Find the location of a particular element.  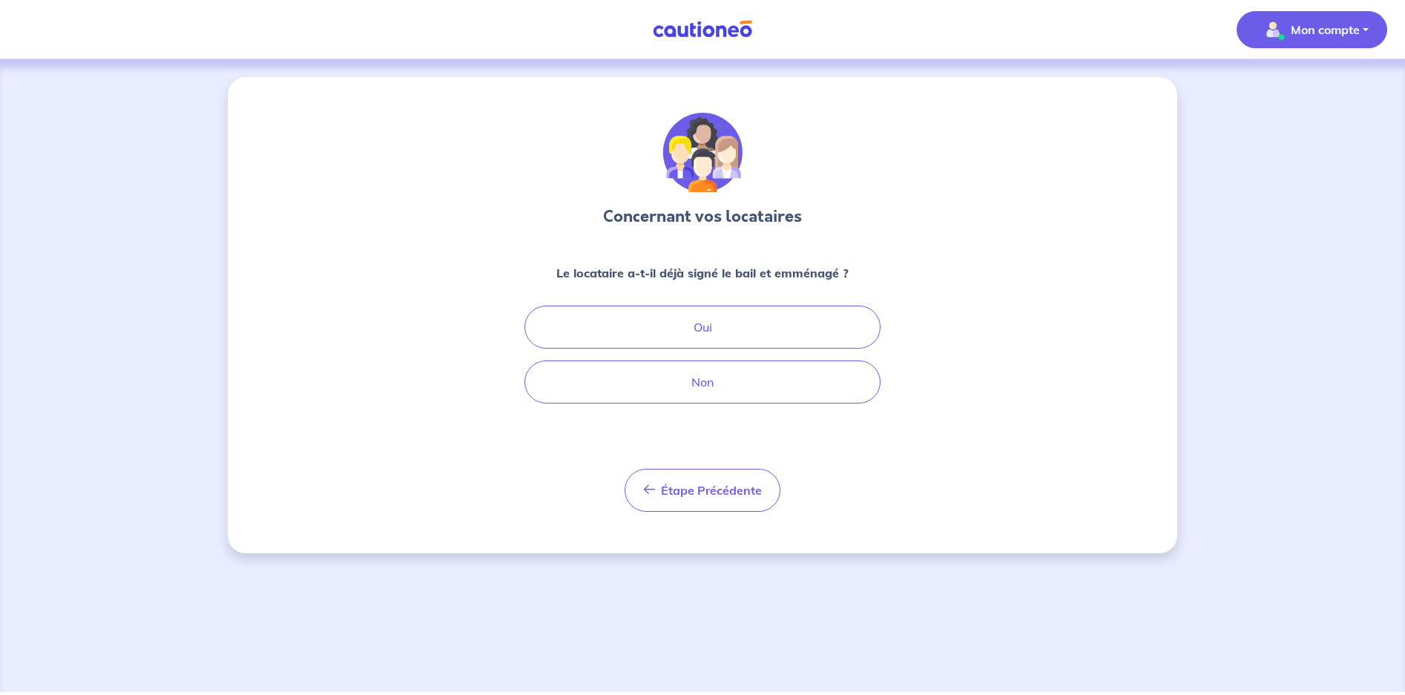

button: Étape Précédente is located at coordinates (703, 490).